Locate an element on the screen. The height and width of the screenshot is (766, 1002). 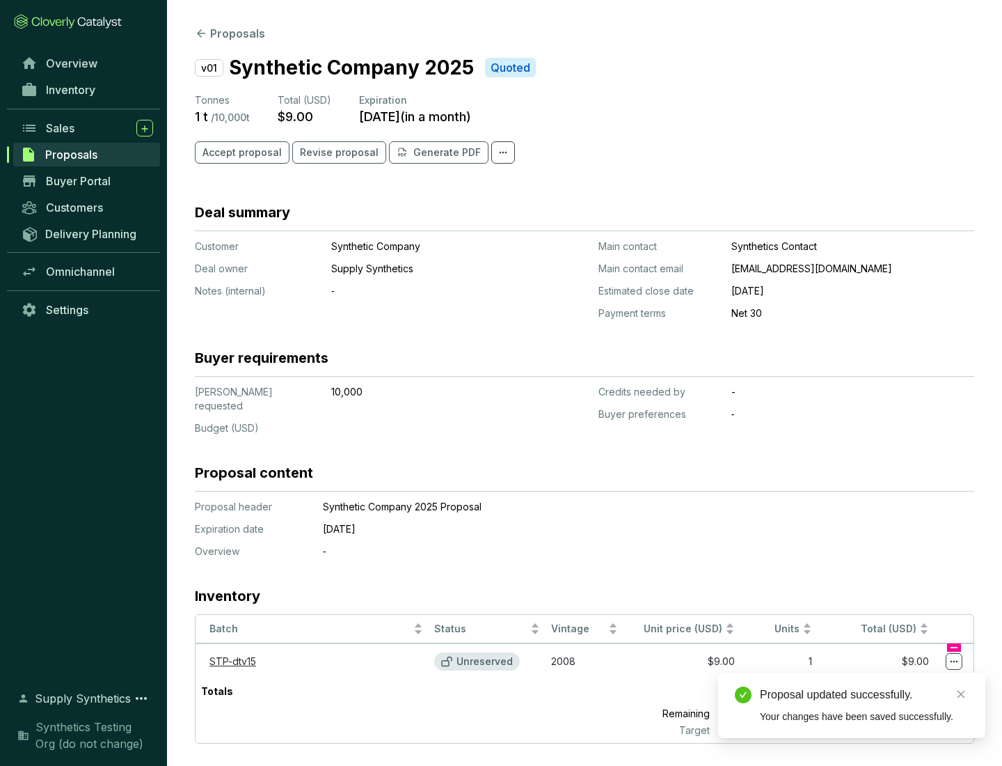
p: Synthetic Company 2025 is located at coordinates (352, 68).